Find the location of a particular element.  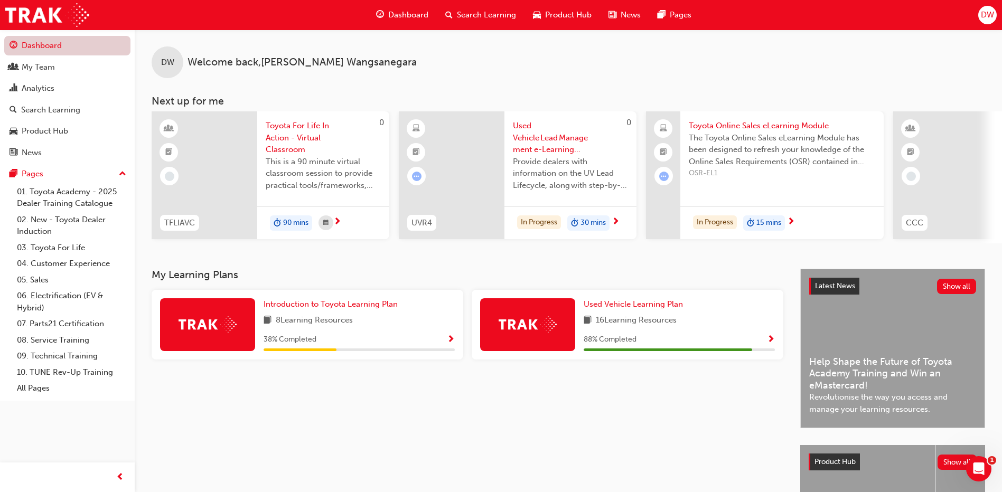

a: 04. Customer Experience is located at coordinates (71, 264).